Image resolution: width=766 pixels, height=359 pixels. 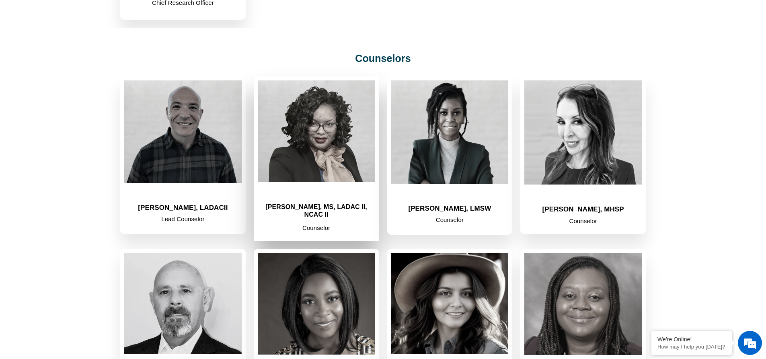 What do you see at coordinates (79, 142) in the screenshot?
I see `span: We're online!` at bounding box center [79, 142].